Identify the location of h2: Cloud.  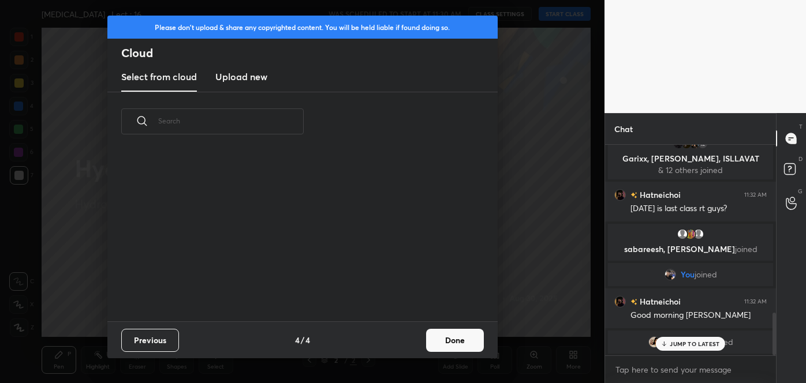
(309, 53).